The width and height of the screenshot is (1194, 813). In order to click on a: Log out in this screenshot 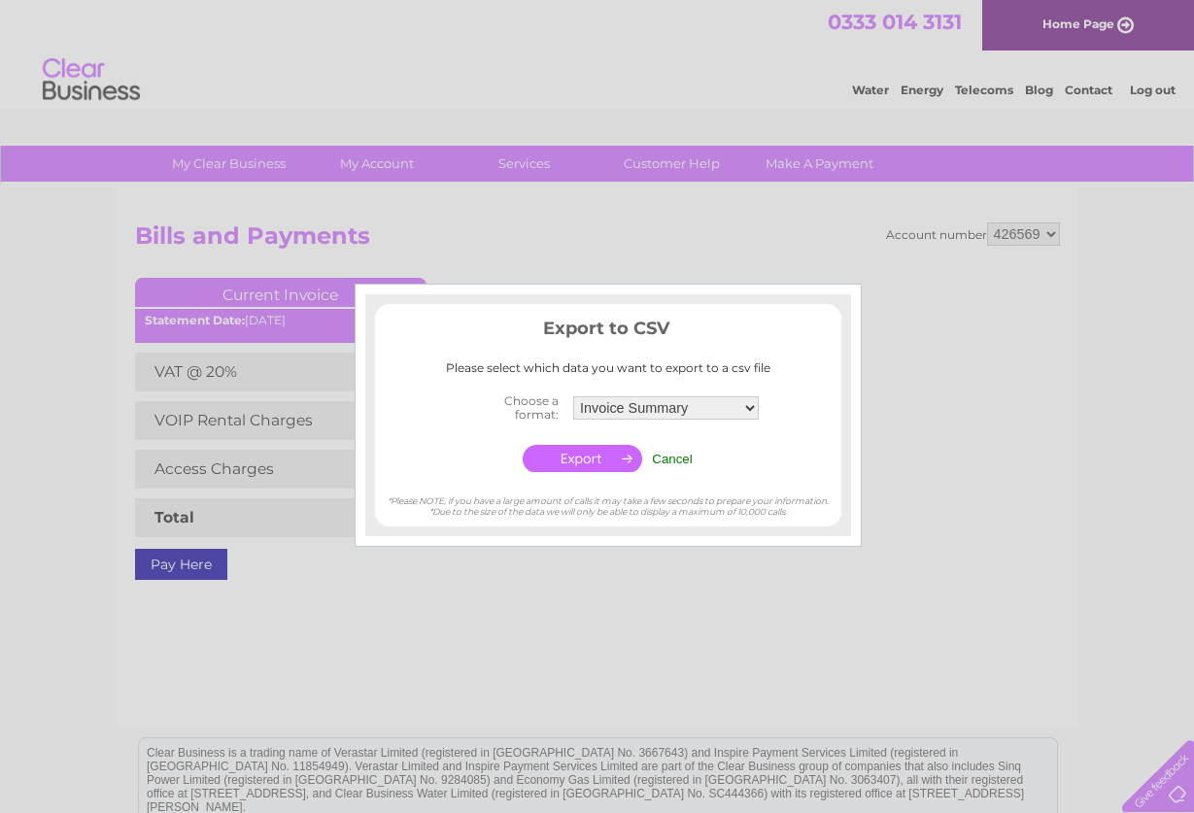, I will do `click(1152, 89)`.